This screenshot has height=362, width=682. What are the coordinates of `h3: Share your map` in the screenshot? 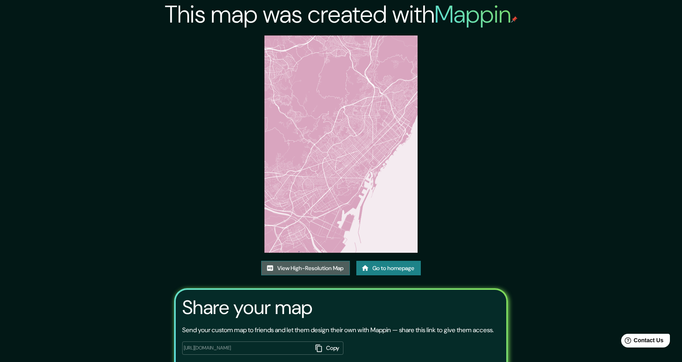 It's located at (247, 307).